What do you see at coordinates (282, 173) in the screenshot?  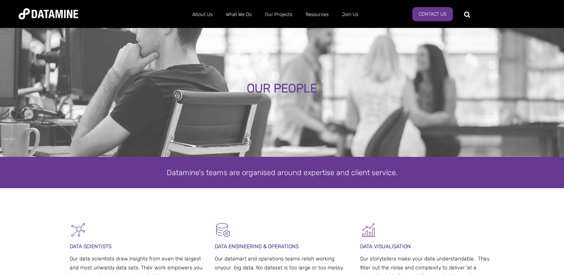 I see `span: Datamine's teams are organised around expertise and client service.` at bounding box center [282, 173].